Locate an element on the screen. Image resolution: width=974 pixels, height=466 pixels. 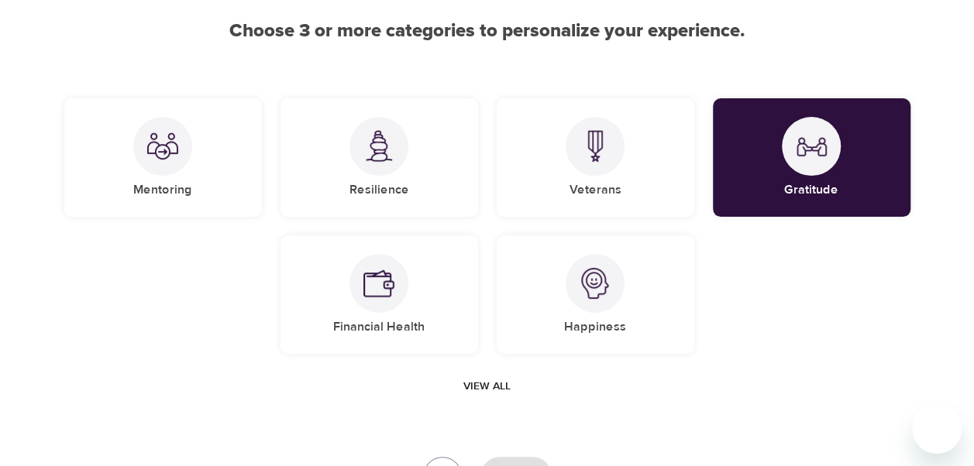
img: Gratitude is located at coordinates (811, 146).